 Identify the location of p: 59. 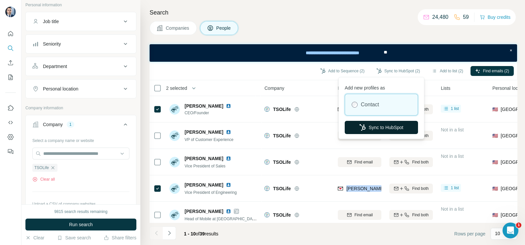
(466, 17).